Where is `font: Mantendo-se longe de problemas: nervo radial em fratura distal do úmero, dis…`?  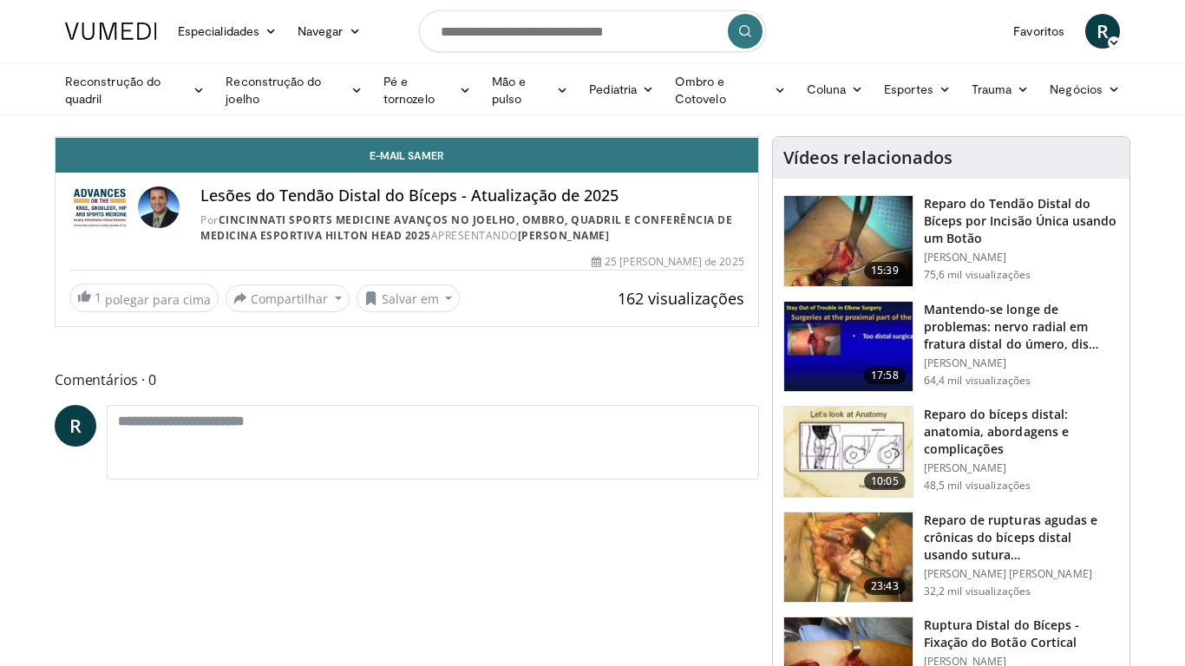 font: Mantendo-se longe de problemas: nervo radial em fratura distal do úmero, dis… is located at coordinates (1012, 326).